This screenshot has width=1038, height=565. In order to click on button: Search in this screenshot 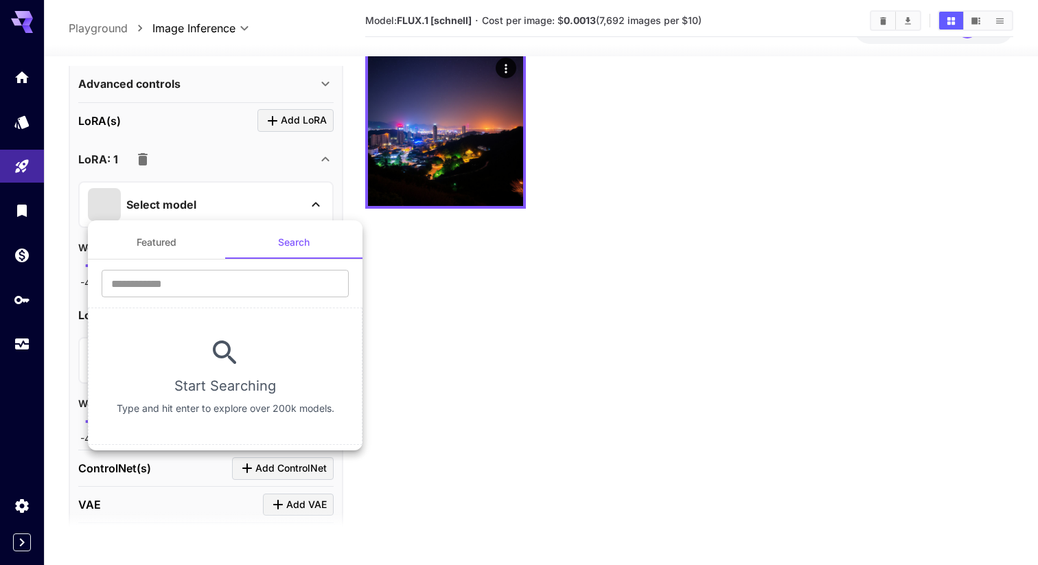, I will do `click(294, 242)`.